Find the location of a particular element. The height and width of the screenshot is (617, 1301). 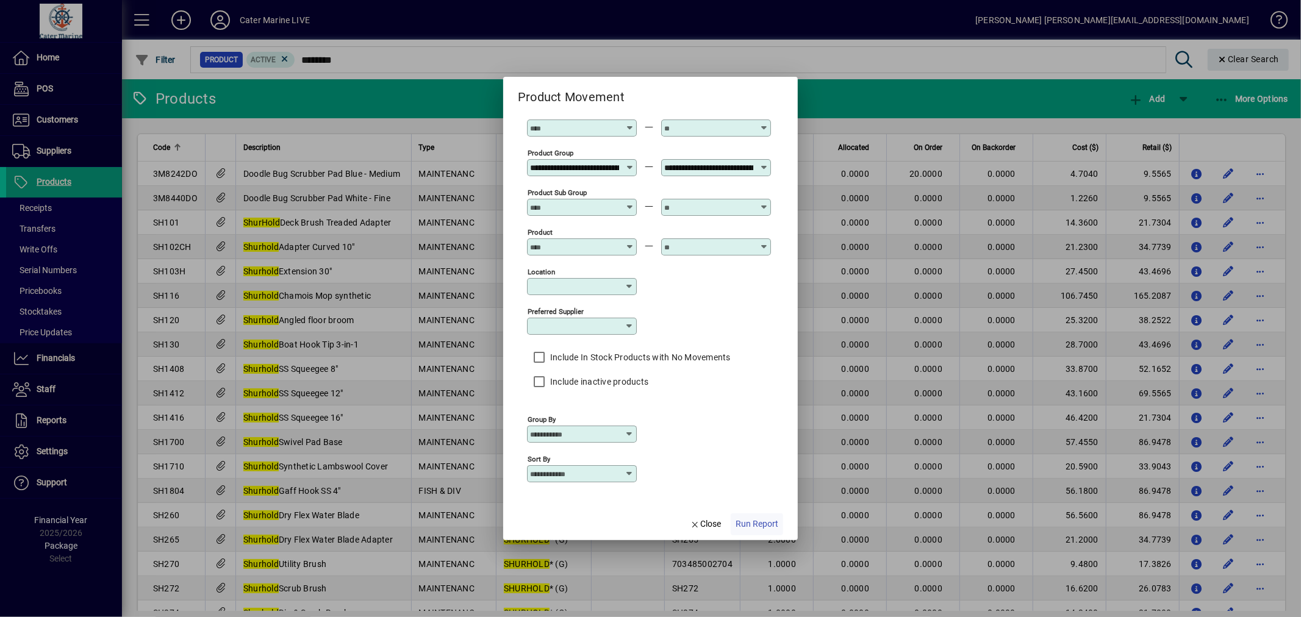

mat-label: Product is located at coordinates (540, 232).